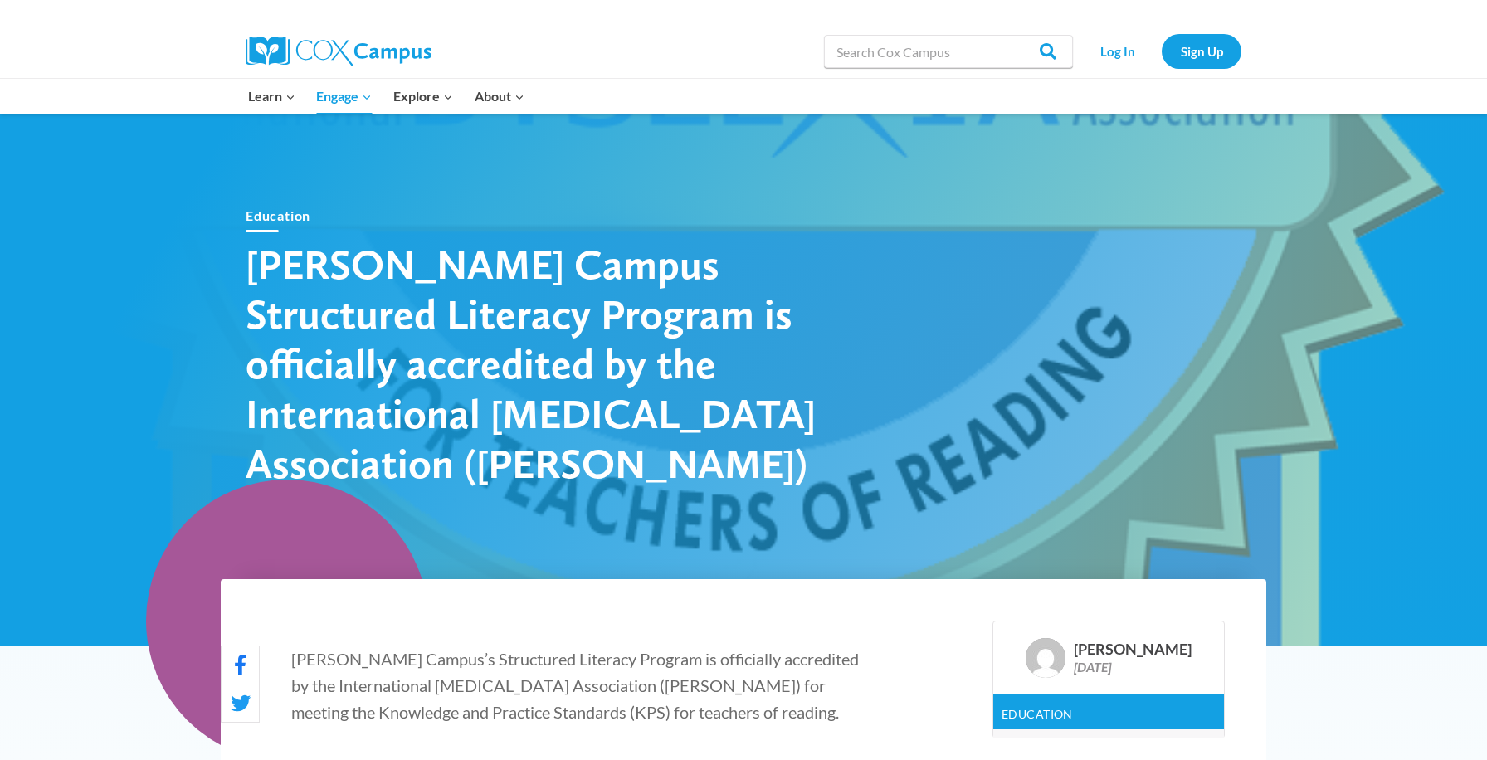  Describe the element at coordinates (1117, 51) in the screenshot. I see `a: Log In` at that location.